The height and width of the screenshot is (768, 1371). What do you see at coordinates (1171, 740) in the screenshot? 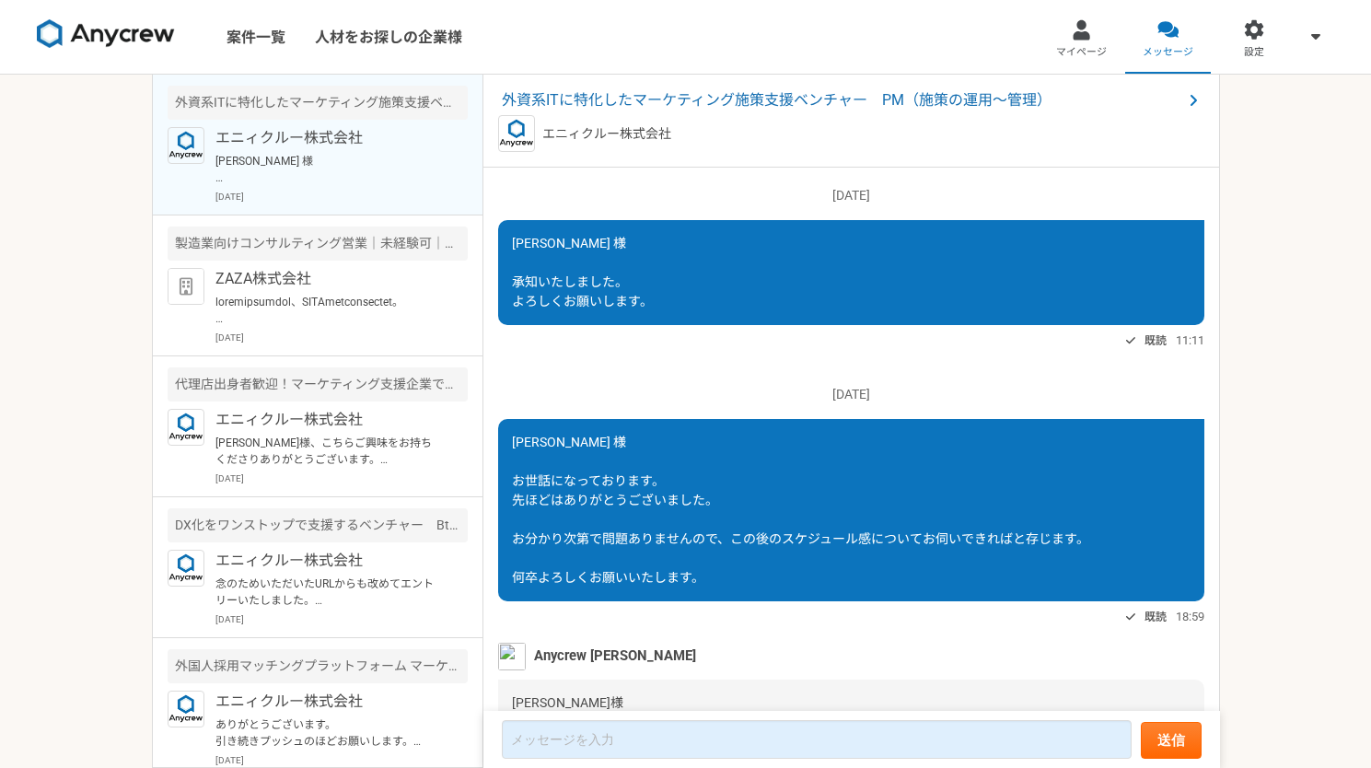
I see `button: 送信` at bounding box center [1171, 740].